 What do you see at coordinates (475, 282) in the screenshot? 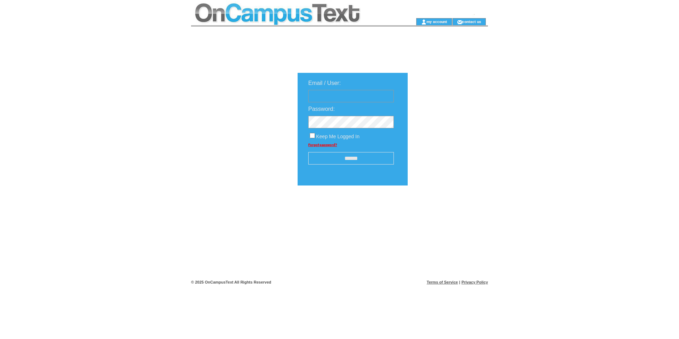
I see `a: Privacy Policy` at bounding box center [475, 282].